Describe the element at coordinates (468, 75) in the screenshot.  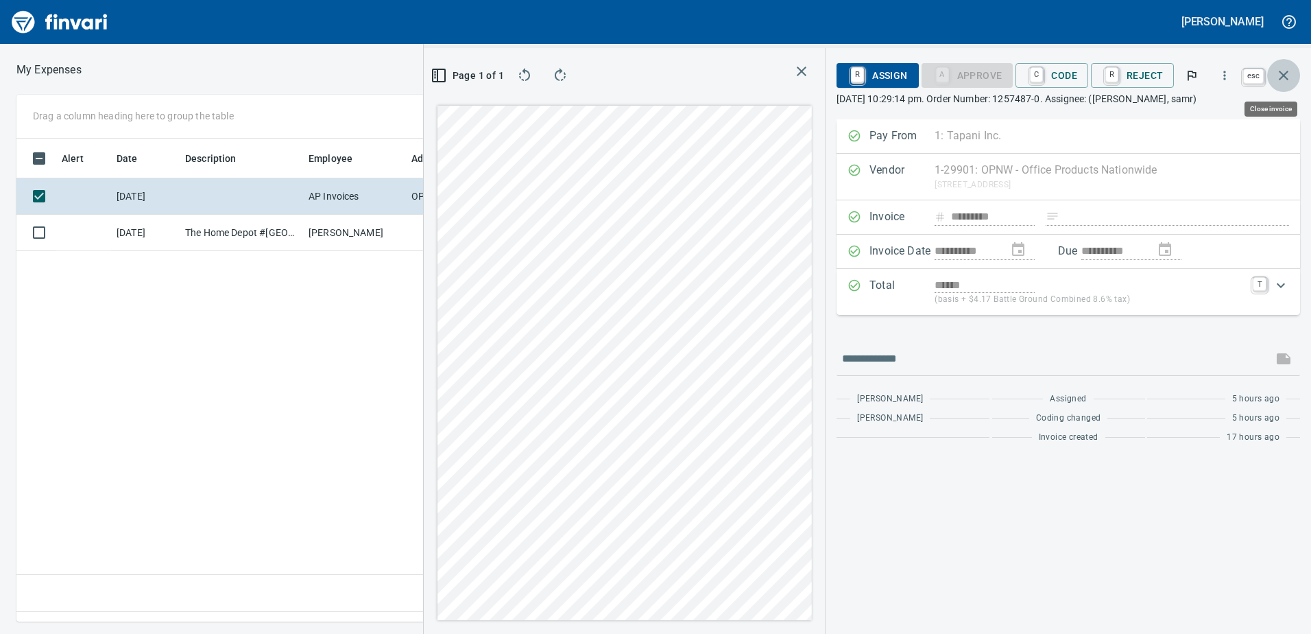
I see `span: Page 1 of 1` at that location.